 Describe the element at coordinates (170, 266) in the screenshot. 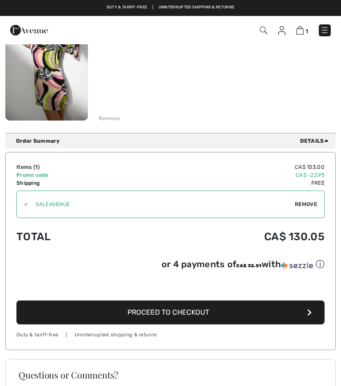

I see `div: or 4 payments ofCA$ 32.51withSezzle Click to learn more about Sezzle` at that location.